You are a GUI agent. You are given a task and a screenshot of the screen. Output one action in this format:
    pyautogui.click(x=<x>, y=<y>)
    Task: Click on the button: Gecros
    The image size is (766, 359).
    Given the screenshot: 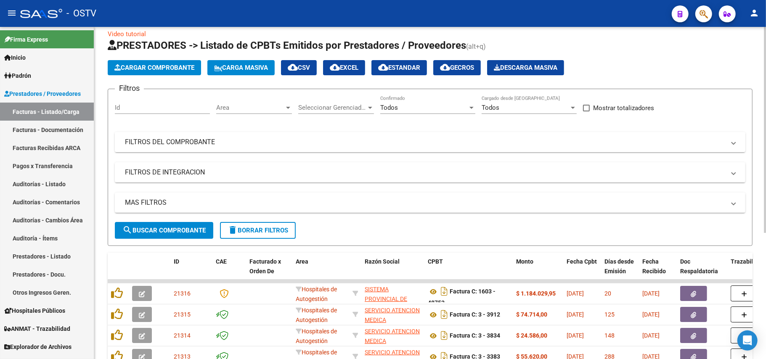 What is the action you would take?
    pyautogui.click(x=457, y=68)
    